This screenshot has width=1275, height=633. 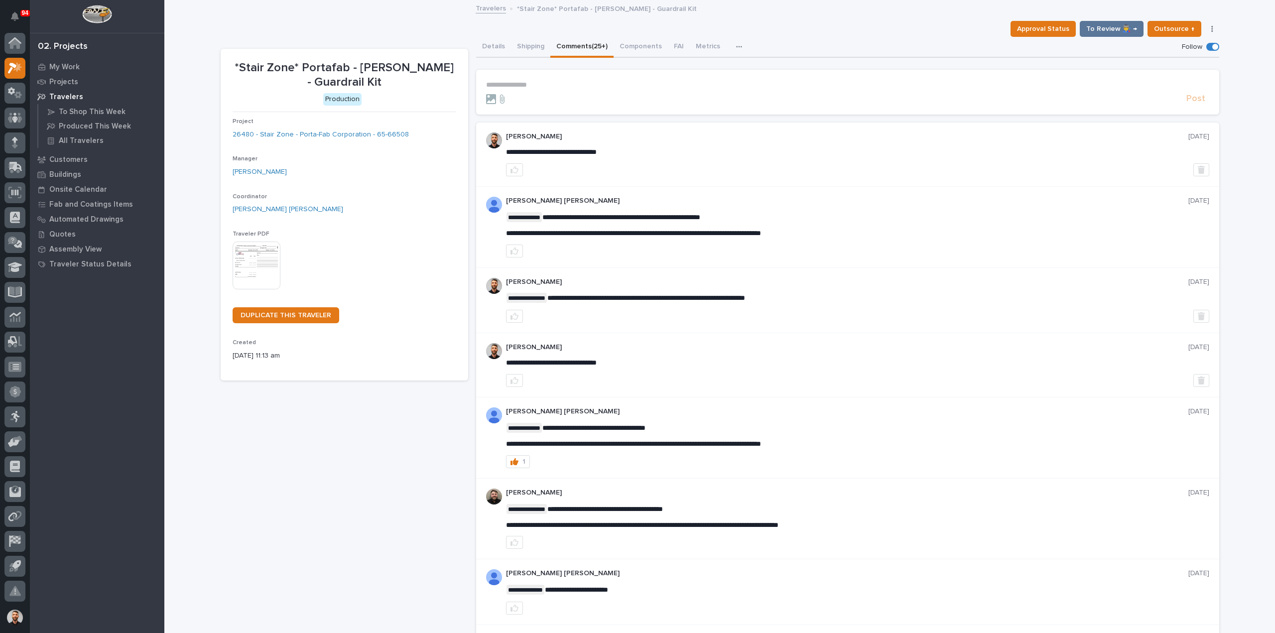 What do you see at coordinates (1195, 99) in the screenshot?
I see `span: Post` at bounding box center [1195, 99].